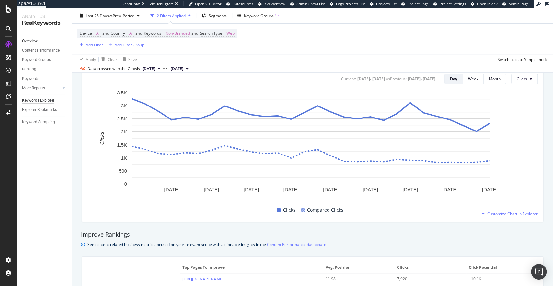  What do you see at coordinates (218, 15) in the screenshot?
I see `span: Segments` at bounding box center [218, 15].